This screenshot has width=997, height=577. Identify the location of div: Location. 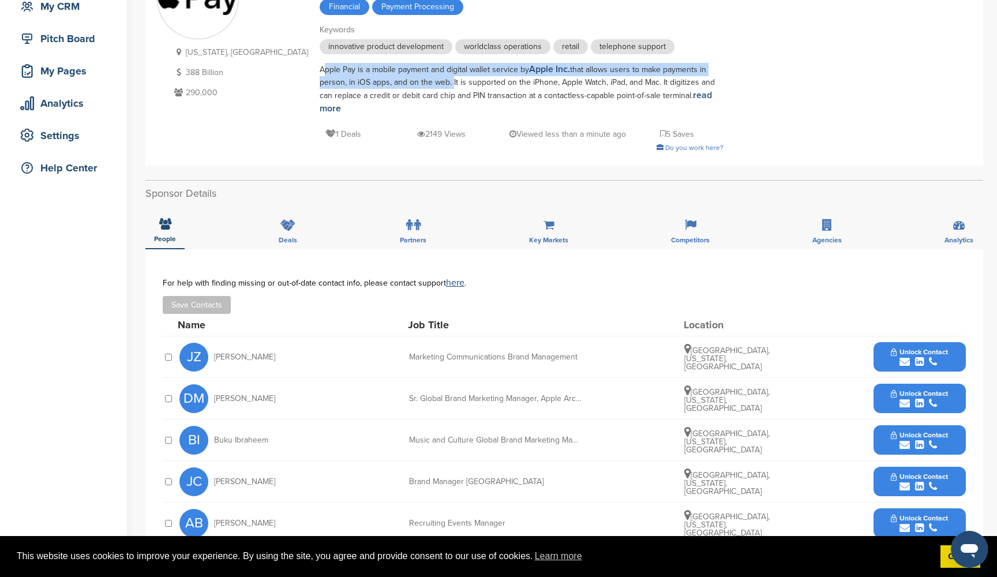
(727, 325).